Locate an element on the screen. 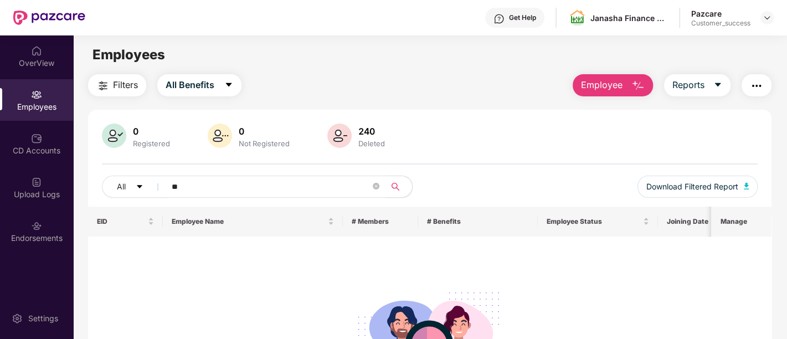 Image resolution: width=787 pixels, height=339 pixels. img: svg+xml;base64,PHN2ZyBpZD0iRHJvcGRvd24tMzJ4MzIiIHhtbG5zPSJodHRwOi8vd3d3LnczLm9yZy8yMDAwL3N2ZyIgd2... is located at coordinates (767, 18).